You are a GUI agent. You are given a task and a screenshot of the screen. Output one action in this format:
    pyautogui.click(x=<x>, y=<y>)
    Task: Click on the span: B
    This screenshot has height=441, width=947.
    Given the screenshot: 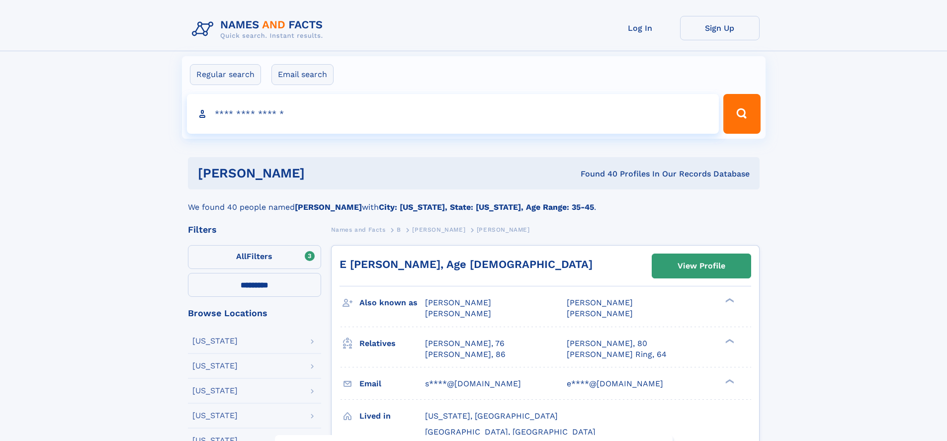 What is the action you would take?
    pyautogui.click(x=399, y=230)
    